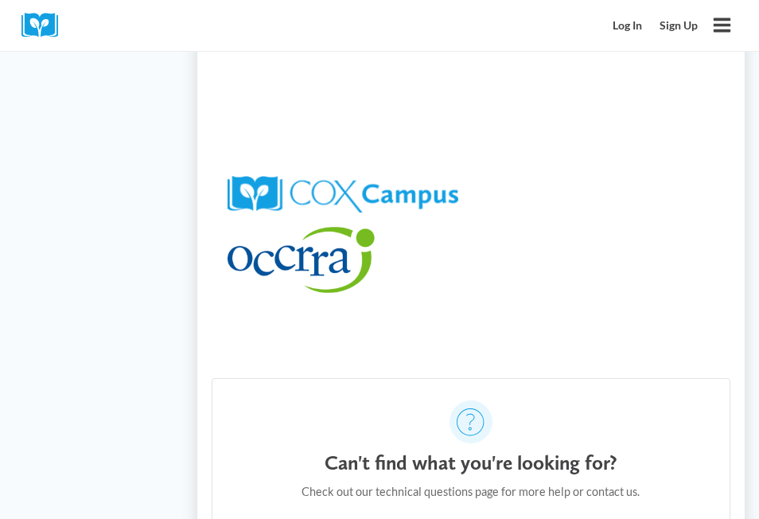  Describe the element at coordinates (656, 25) in the screenshot. I see `nav: Secondary Mobile Navigation` at that location.